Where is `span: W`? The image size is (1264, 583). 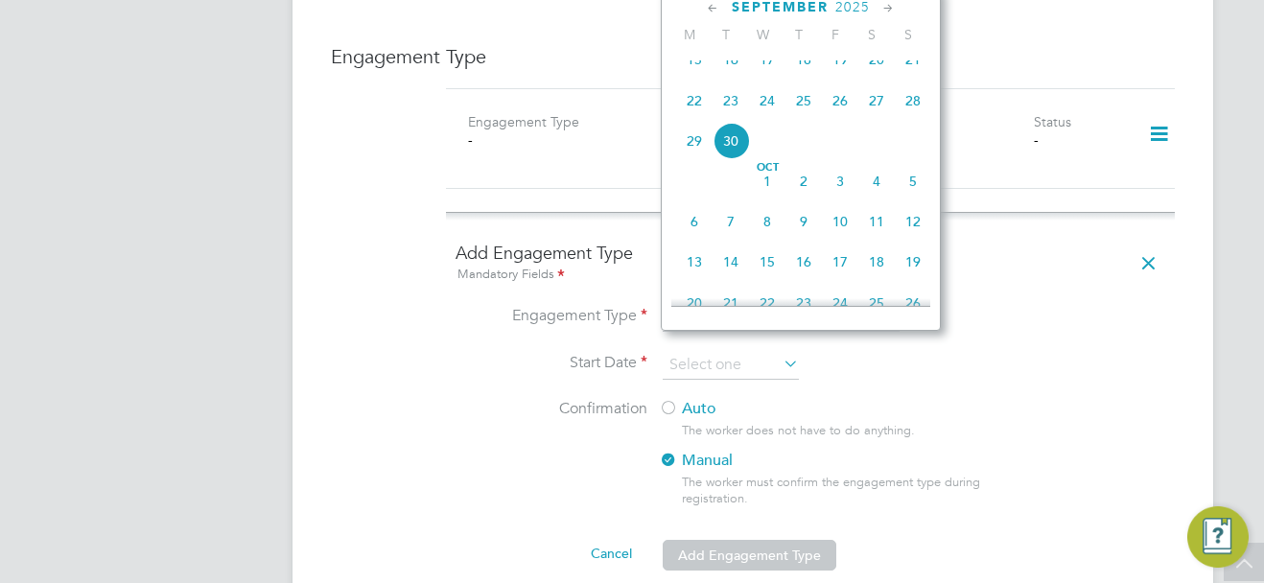 span: W is located at coordinates (763, 35).